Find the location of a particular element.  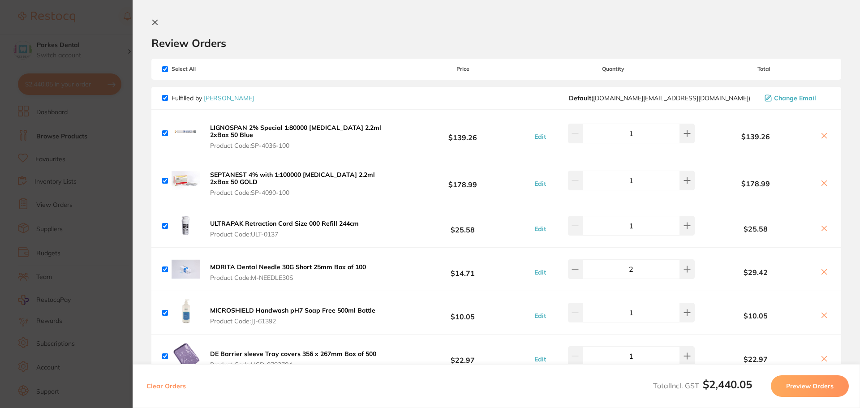

img: eTA4djVoOA is located at coordinates (186, 180).